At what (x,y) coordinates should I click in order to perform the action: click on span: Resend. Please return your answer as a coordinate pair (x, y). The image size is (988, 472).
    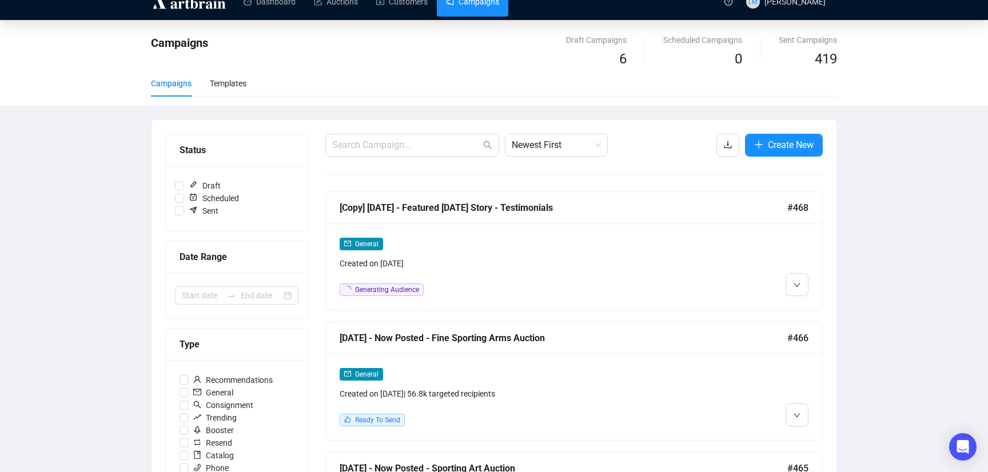
    Looking at the image, I should click on (213, 443).